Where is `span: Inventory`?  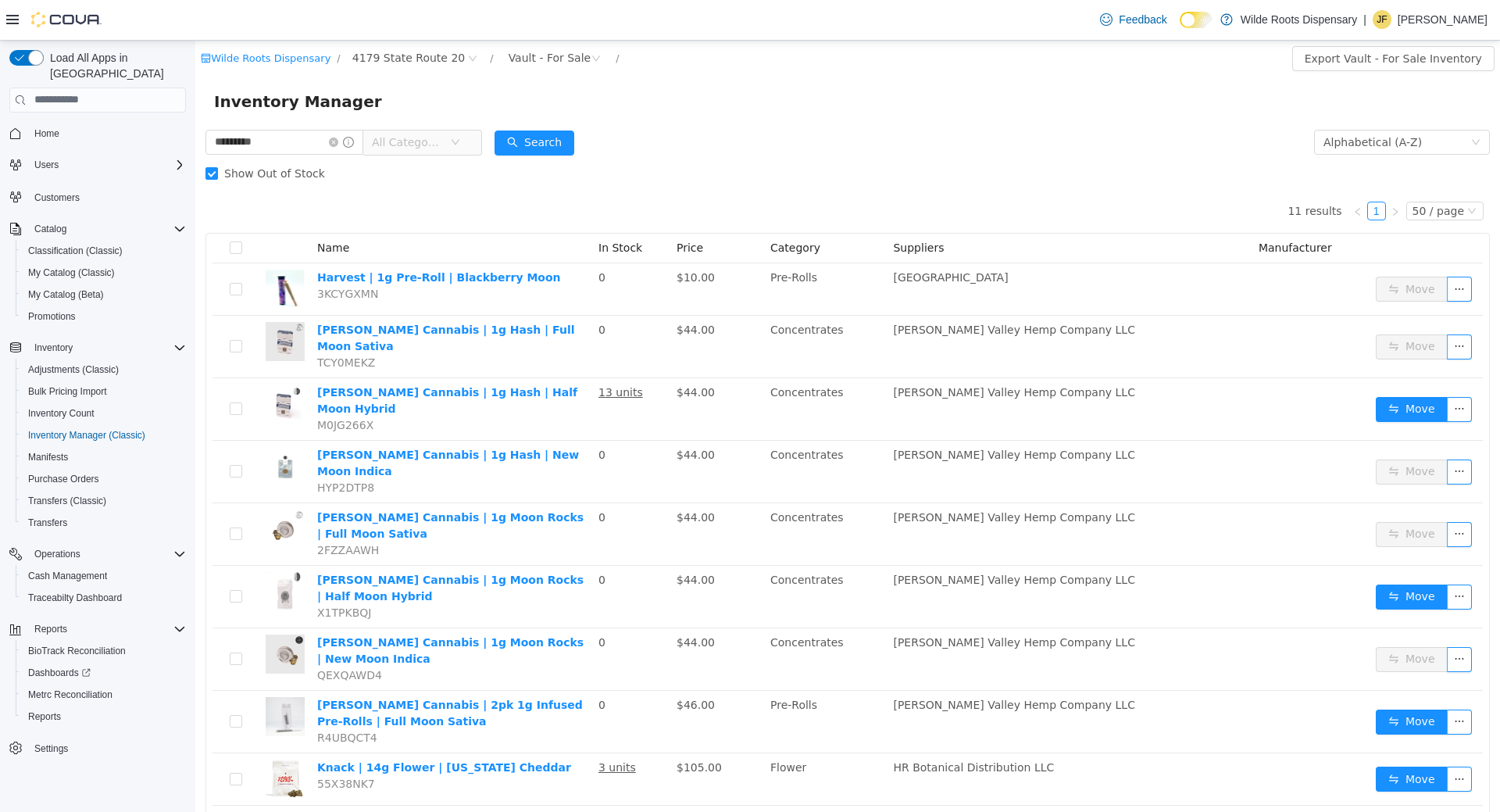 span: Inventory is located at coordinates (54, 348).